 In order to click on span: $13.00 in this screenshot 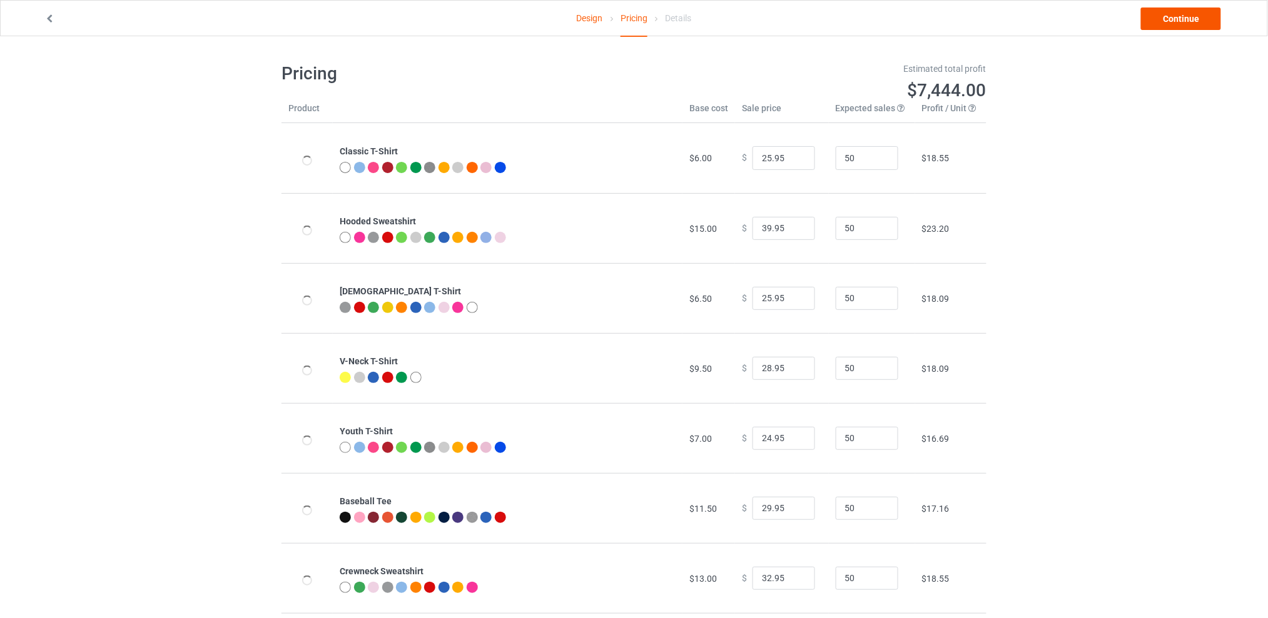, I will do `click(703, 579)`.